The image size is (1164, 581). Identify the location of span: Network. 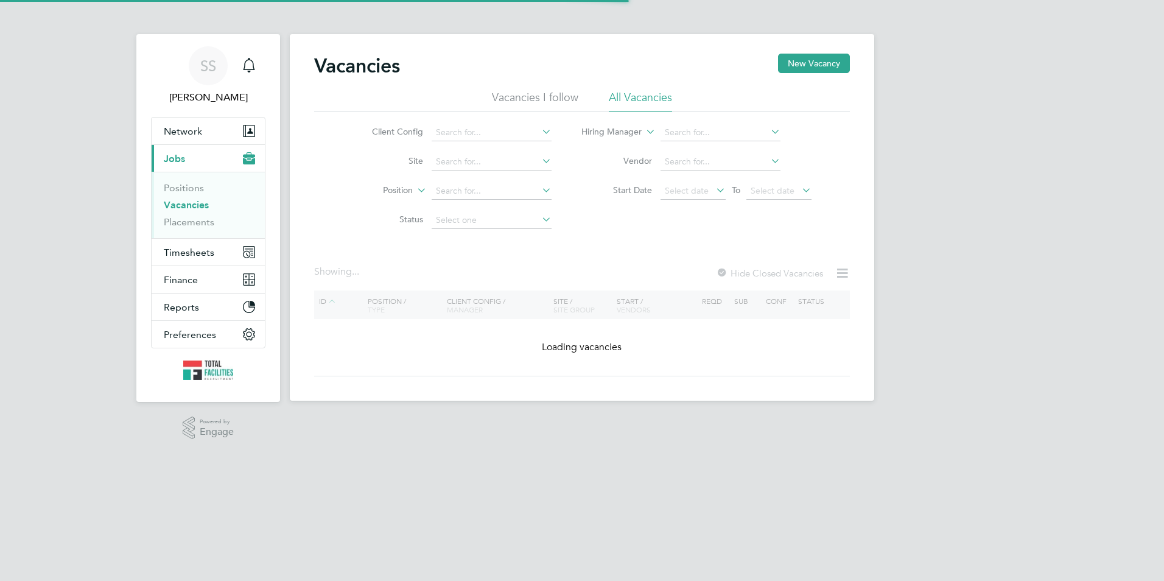
(183, 131).